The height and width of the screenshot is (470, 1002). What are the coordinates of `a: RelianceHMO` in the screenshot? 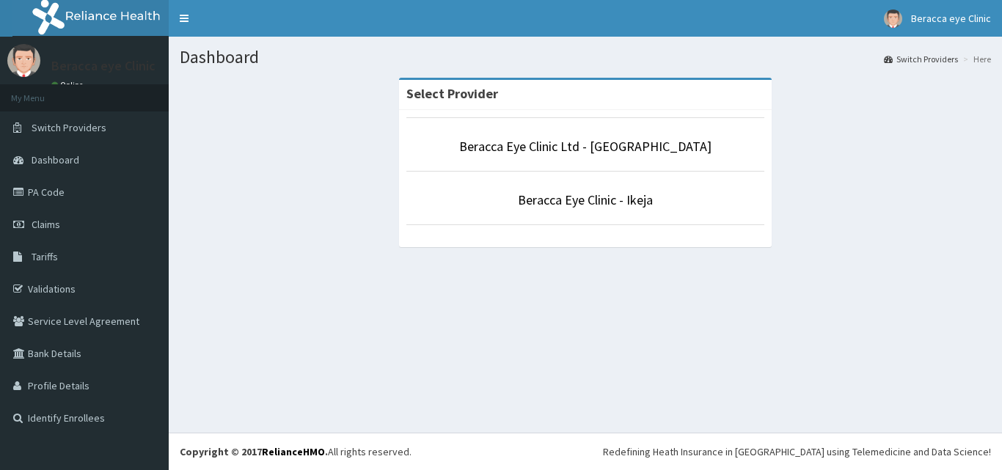 It's located at (293, 452).